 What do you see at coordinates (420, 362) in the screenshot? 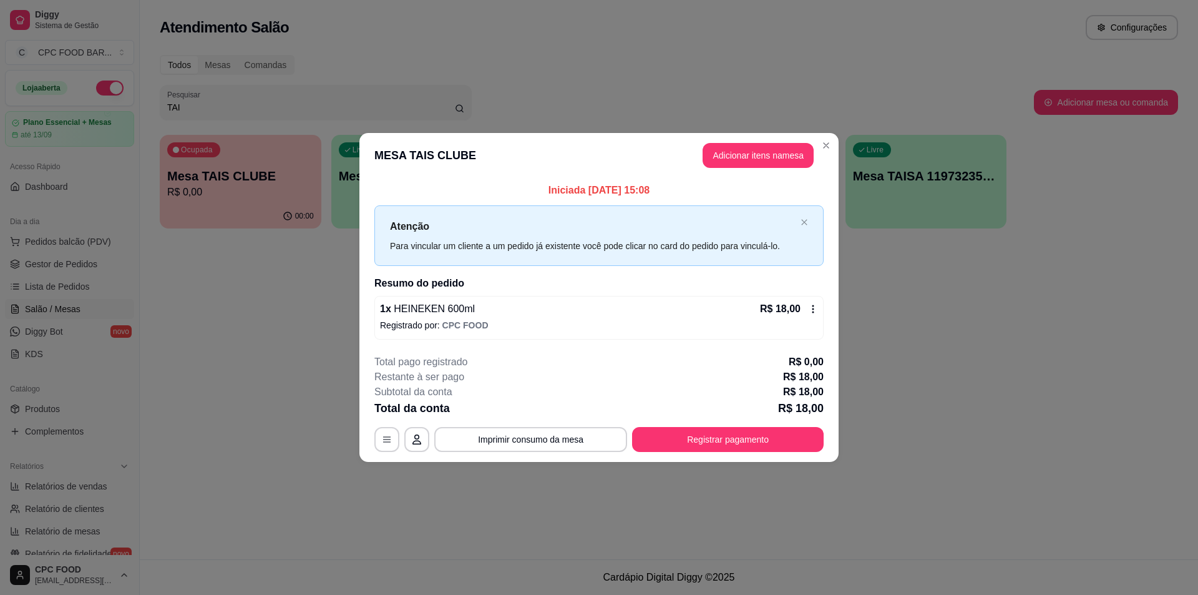
I see `p: Total pago registrado` at bounding box center [420, 362].